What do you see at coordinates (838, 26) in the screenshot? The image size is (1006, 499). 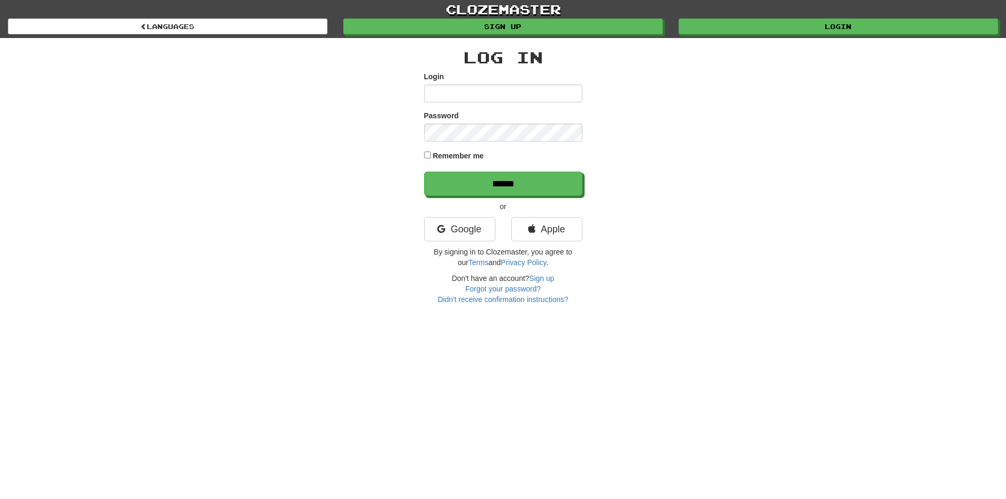 I see `a: Login` at bounding box center [838, 26].